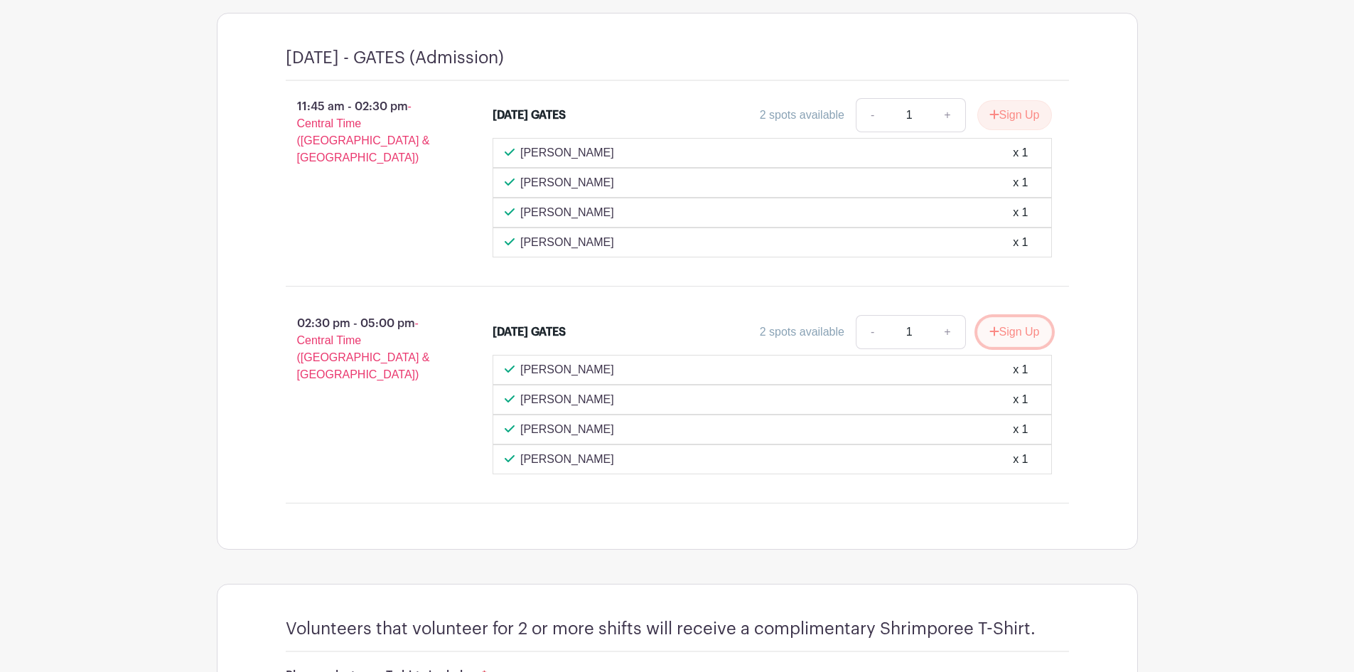 Image resolution: width=1354 pixels, height=672 pixels. Describe the element at coordinates (367, 132) in the screenshot. I see `p: 11:45 am - 02:30 pm` at that location.